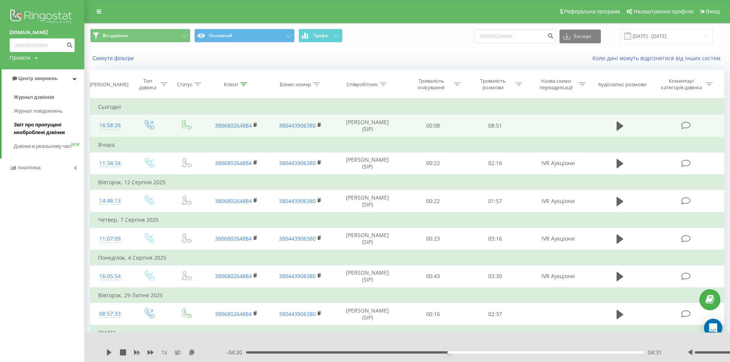 The image size is (730, 362). Describe the element at coordinates (110, 125) in the screenshot. I see `div: 16:58:26` at that location.